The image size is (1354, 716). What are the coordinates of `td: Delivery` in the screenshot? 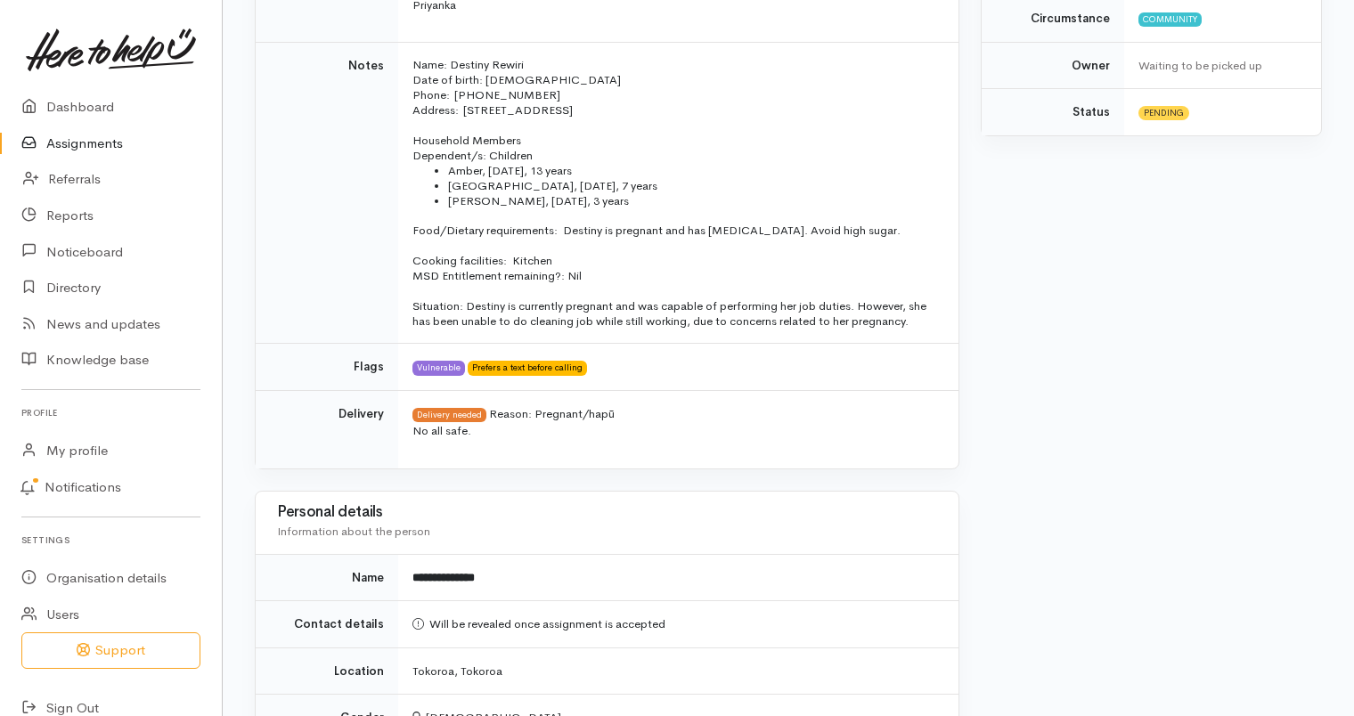 It's located at (327, 429).